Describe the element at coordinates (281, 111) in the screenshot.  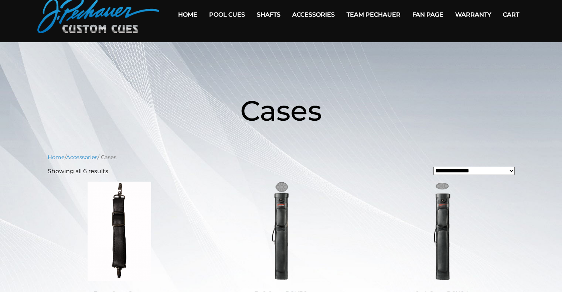
I see `span: Cases` at that location.